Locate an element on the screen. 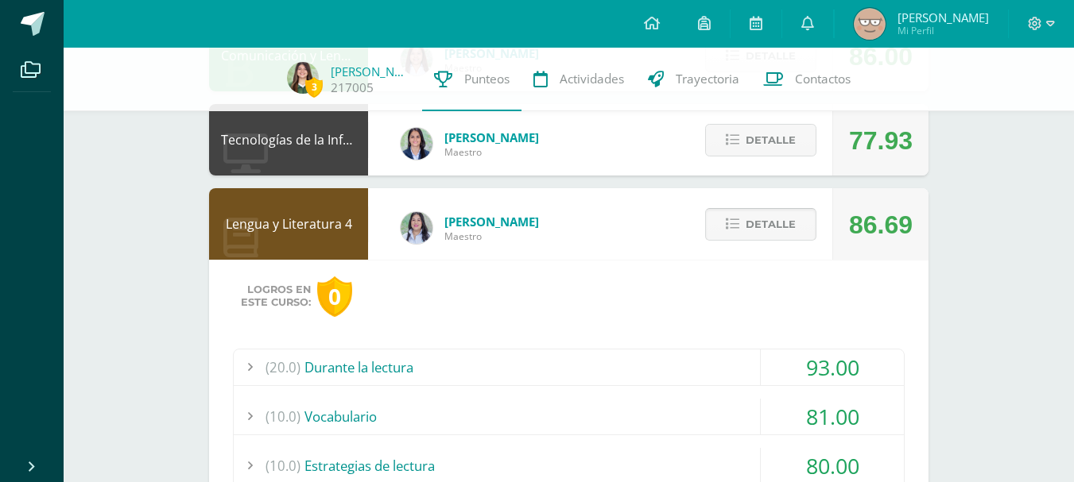  span: Trayectoria is located at coordinates (707, 79).